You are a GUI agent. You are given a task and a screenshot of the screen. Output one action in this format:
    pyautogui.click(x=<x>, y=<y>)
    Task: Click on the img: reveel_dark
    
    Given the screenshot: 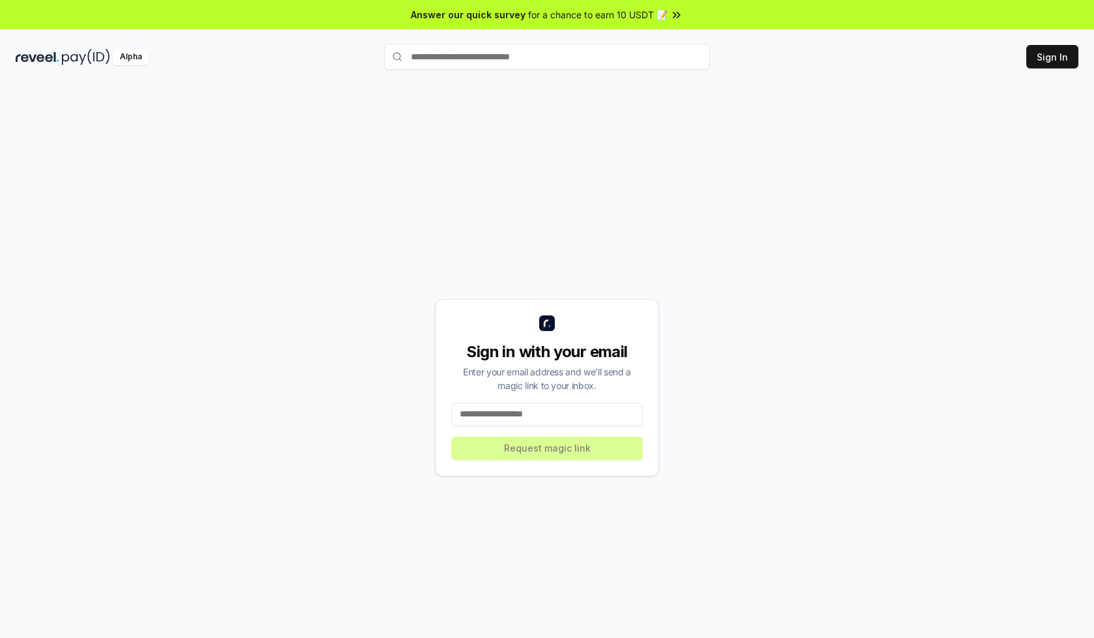 What is the action you would take?
    pyautogui.click(x=37, y=57)
    